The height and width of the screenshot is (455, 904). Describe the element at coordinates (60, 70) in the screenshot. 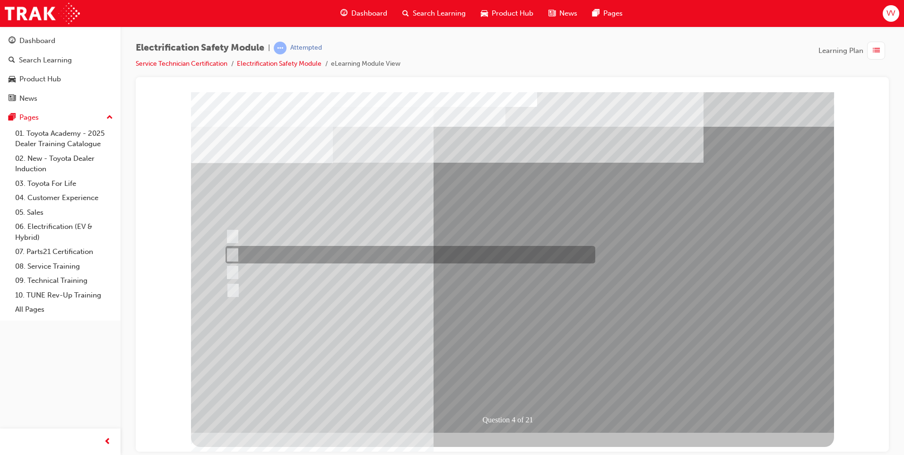

I see `button: DashboardSearch LearningProduct HubNews` at that location.